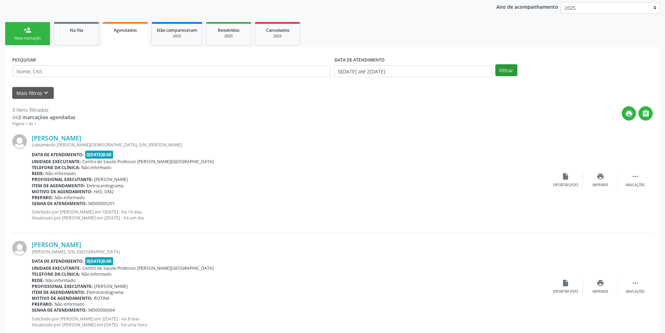 The width and height of the screenshot is (665, 333). What do you see at coordinates (28, 38) in the screenshot?
I see `div: Nova marcação` at bounding box center [28, 38].